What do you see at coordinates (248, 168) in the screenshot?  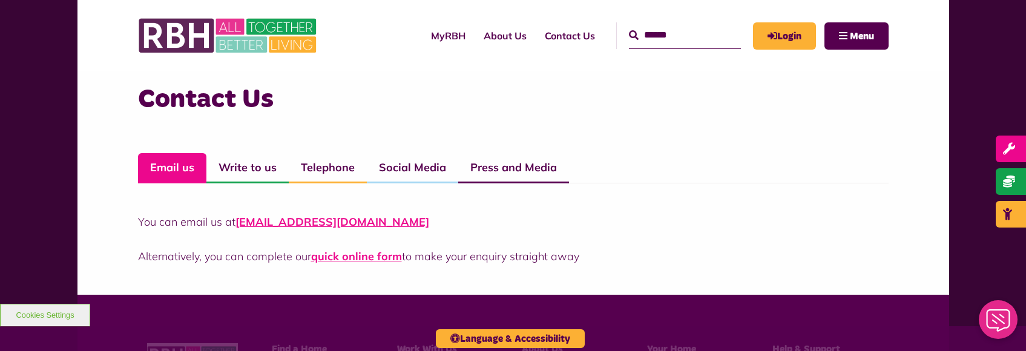 I see `a: Write to us` at bounding box center [248, 168].